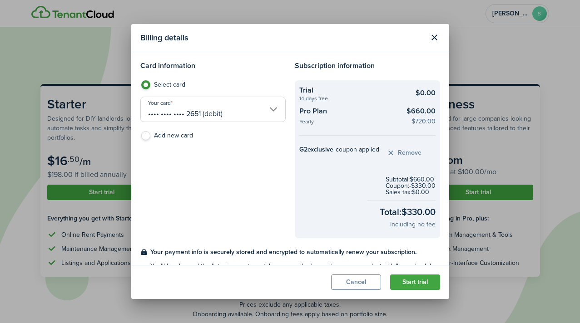 Image resolution: width=580 pixels, height=323 pixels. Describe the element at coordinates (423, 121) in the screenshot. I see `checkout-summary-item-old-price: $720.00` at that location.